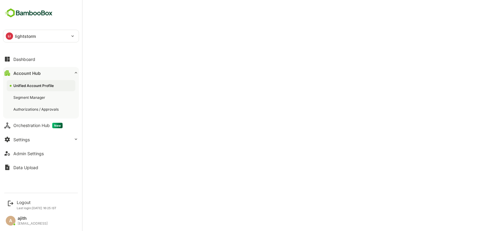 The image size is (486, 231). Describe the element at coordinates (38, 126) in the screenshot. I see `div: Orchestration Hub` at that location.